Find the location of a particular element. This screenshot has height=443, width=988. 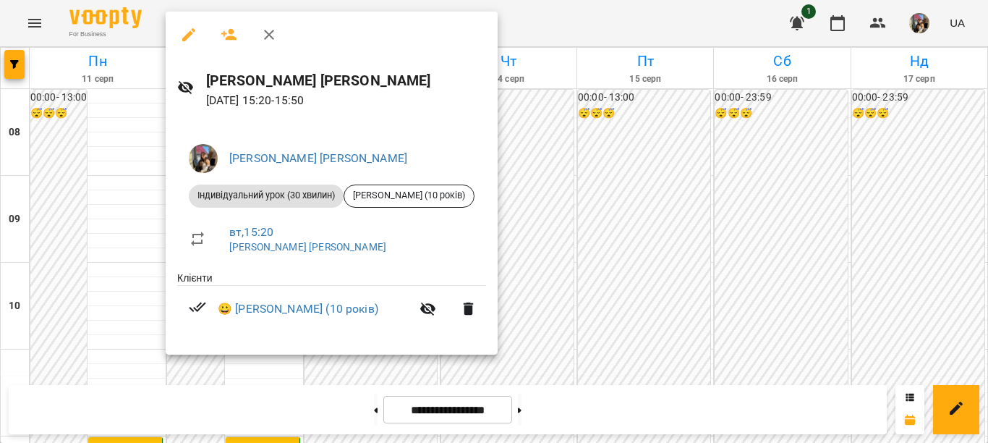

a: вт , 15:20 is located at coordinates (251, 231).